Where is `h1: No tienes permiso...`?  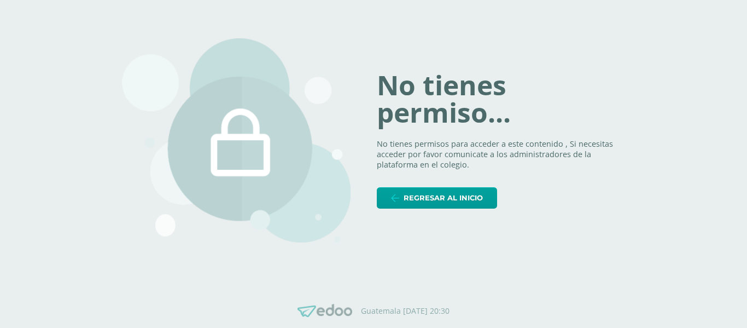
h1: No tienes permiso... is located at coordinates (501, 98).